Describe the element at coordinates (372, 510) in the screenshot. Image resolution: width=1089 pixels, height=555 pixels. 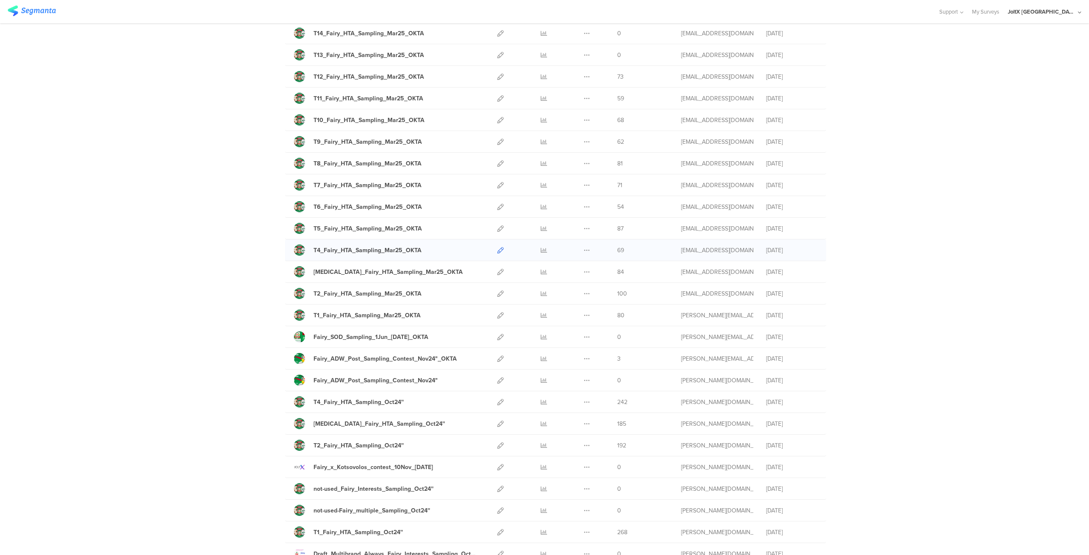
I see `div: not-used-Fairy_multiple_Sampling_Oct24''` at that location.